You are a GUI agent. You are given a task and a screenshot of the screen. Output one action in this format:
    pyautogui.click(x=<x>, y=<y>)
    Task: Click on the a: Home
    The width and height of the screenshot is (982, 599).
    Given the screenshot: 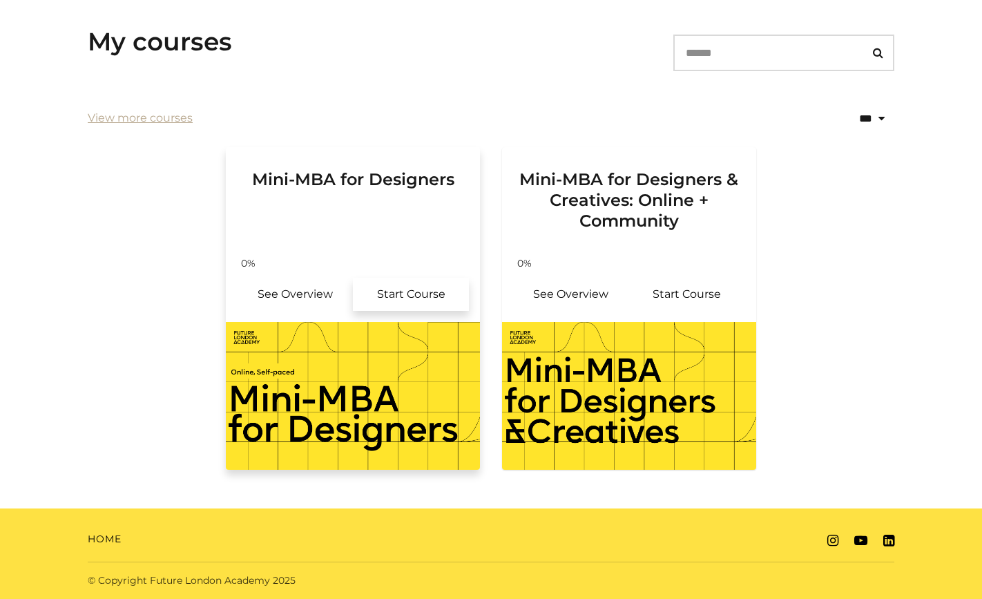 What is the action you would take?
    pyautogui.click(x=104, y=539)
    